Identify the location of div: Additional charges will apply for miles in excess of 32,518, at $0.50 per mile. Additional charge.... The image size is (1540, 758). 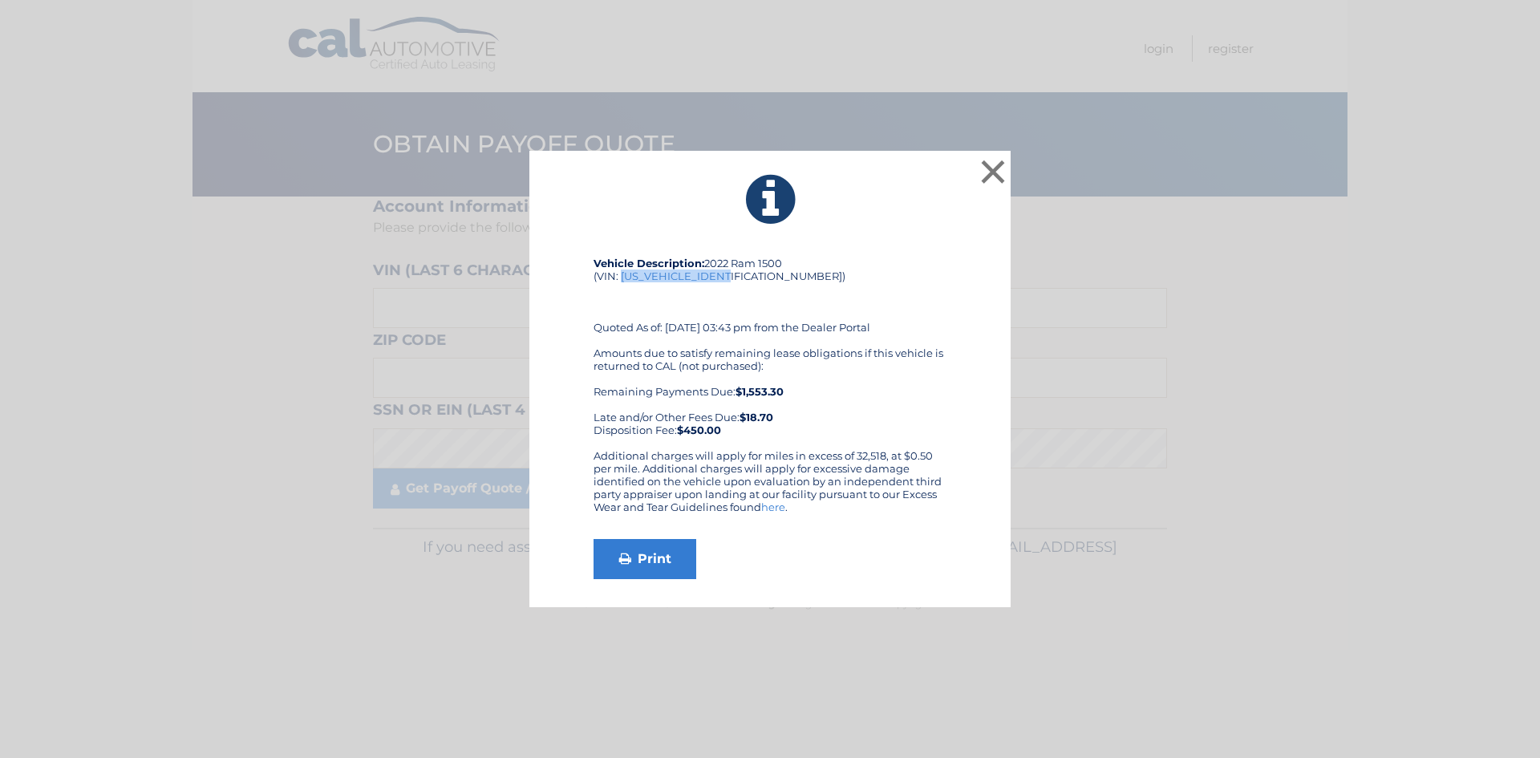
(770, 488).